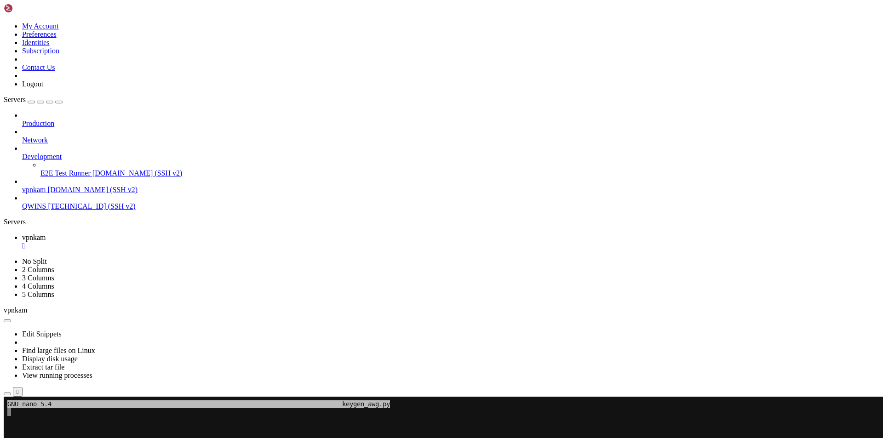  What do you see at coordinates (361, 359) in the screenshot?
I see `span: [ New File ]` at bounding box center [361, 359].